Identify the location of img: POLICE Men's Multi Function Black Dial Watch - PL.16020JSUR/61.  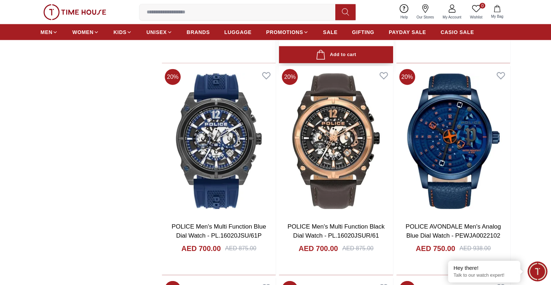
(335, 141).